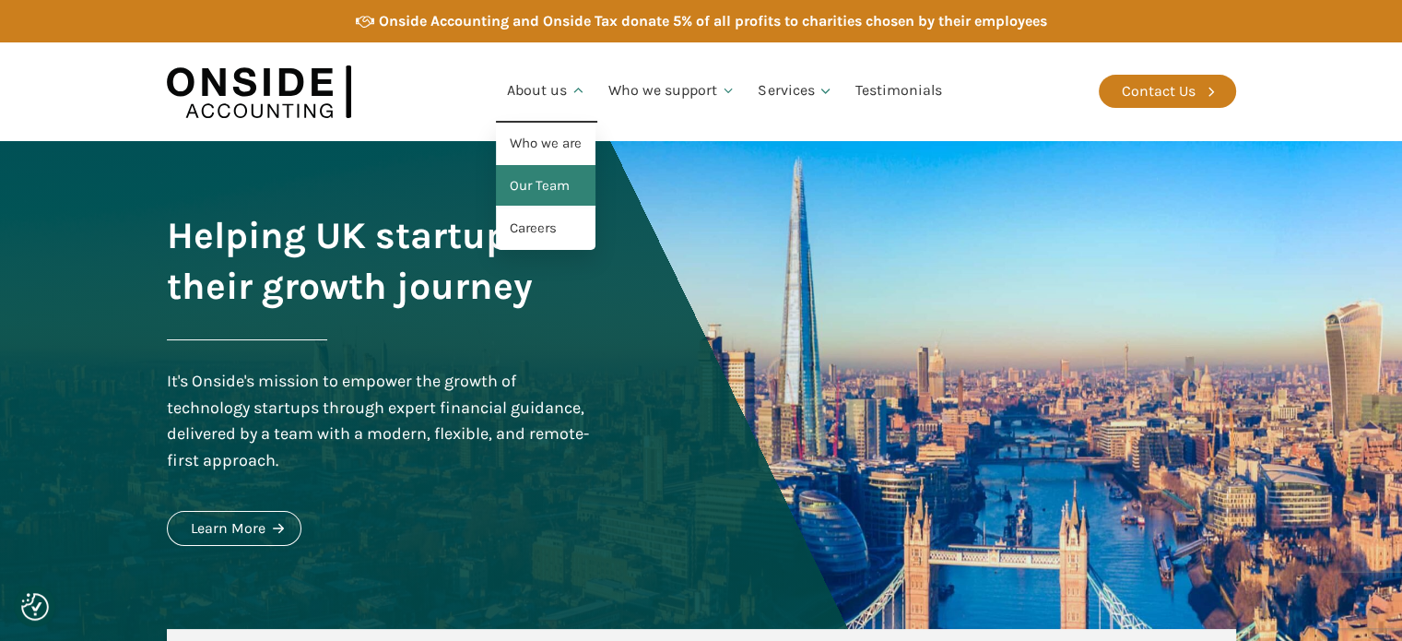  I want to click on button: Consent Preferences, so click(35, 607).